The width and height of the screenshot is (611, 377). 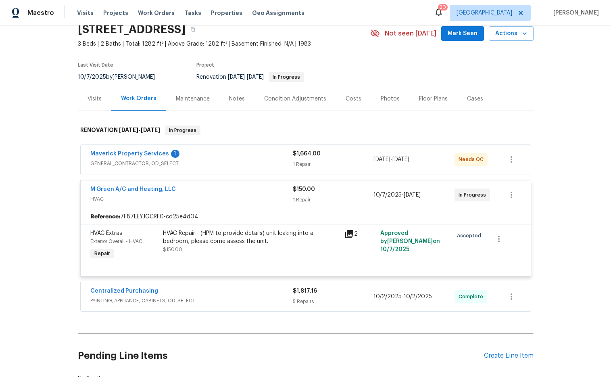 I want to click on span: PAINTING, APPLIANCE, CABINETS, OD_SELECT, so click(x=192, y=300).